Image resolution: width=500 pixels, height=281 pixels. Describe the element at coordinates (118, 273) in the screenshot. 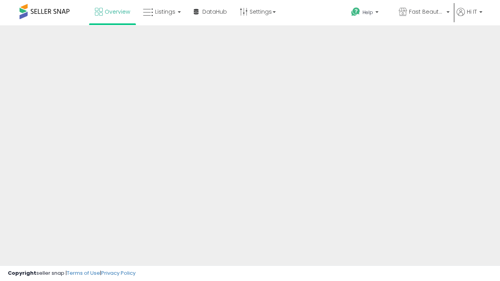

I see `a: Privacy Policy` at that location.